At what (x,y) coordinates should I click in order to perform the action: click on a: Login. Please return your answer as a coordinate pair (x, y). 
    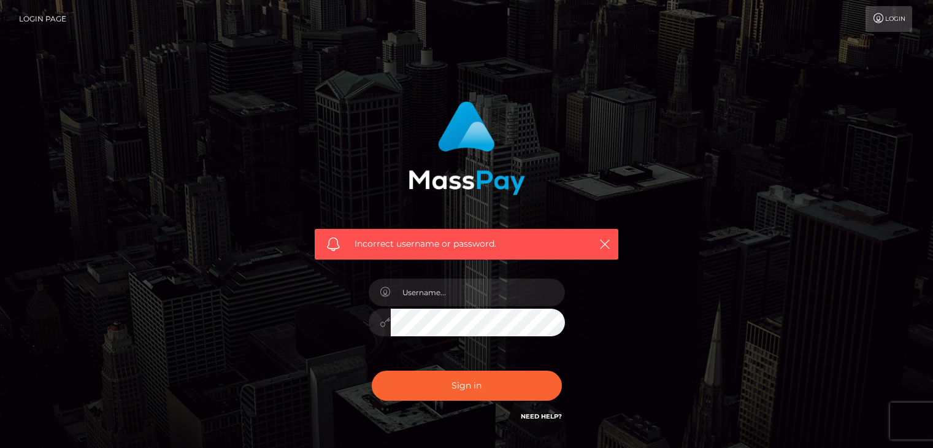
    Looking at the image, I should click on (889, 19).